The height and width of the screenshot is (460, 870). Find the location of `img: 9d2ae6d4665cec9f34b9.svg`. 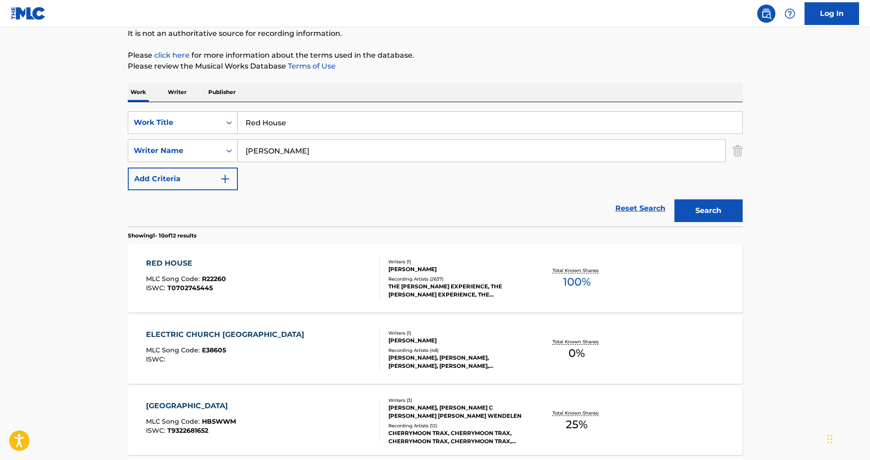

img: 9d2ae6d4665cec9f34b9.svg is located at coordinates (225, 179).